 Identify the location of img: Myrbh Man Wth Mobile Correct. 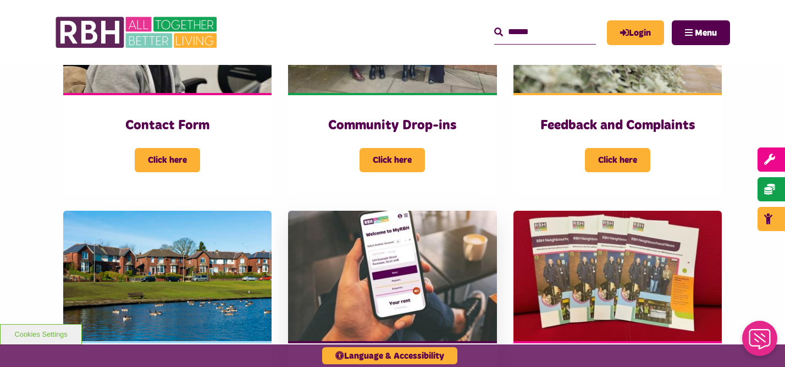
(392, 275).